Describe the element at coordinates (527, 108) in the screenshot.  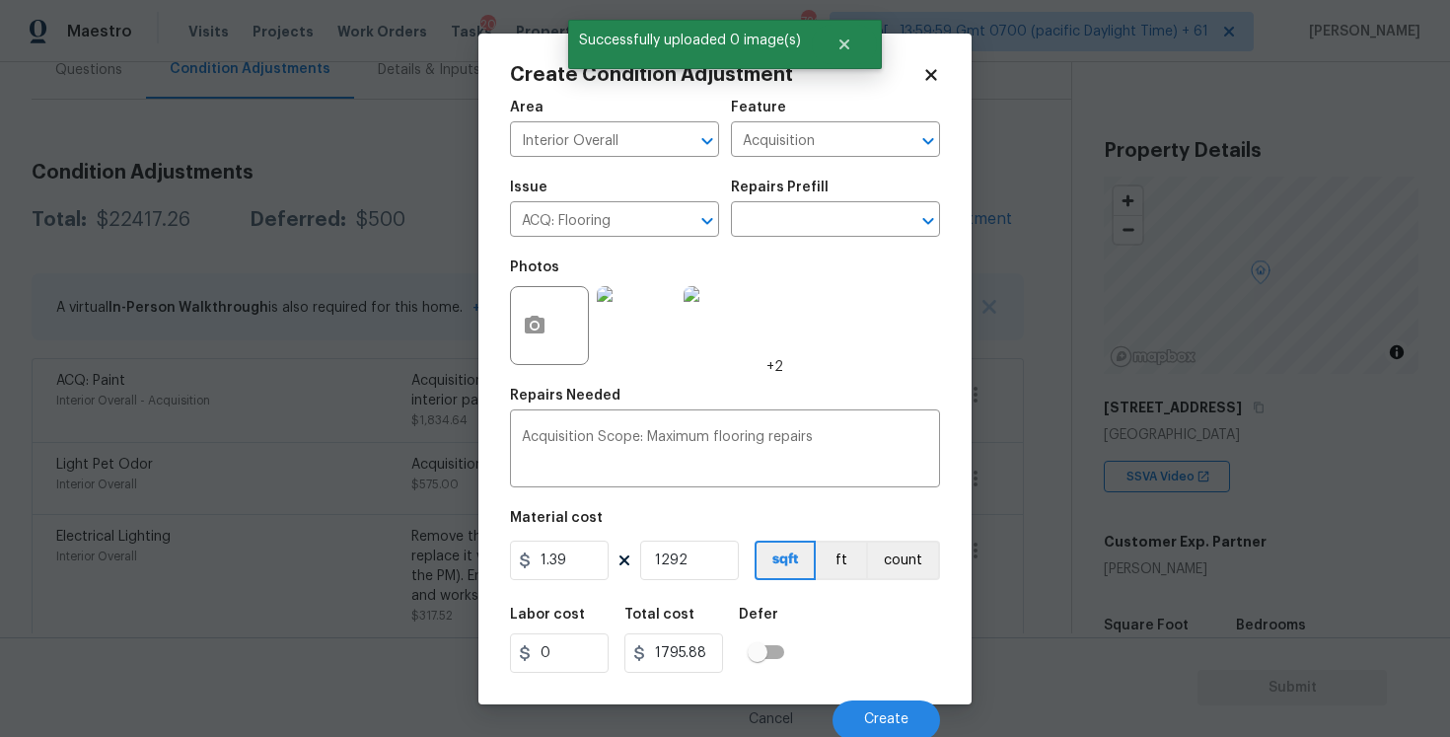
I see `h5: Area` at that location.